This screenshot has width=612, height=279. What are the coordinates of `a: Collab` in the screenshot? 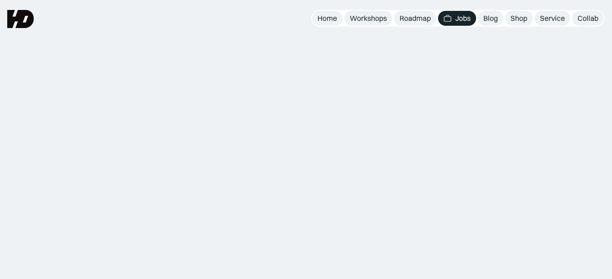 It's located at (588, 18).